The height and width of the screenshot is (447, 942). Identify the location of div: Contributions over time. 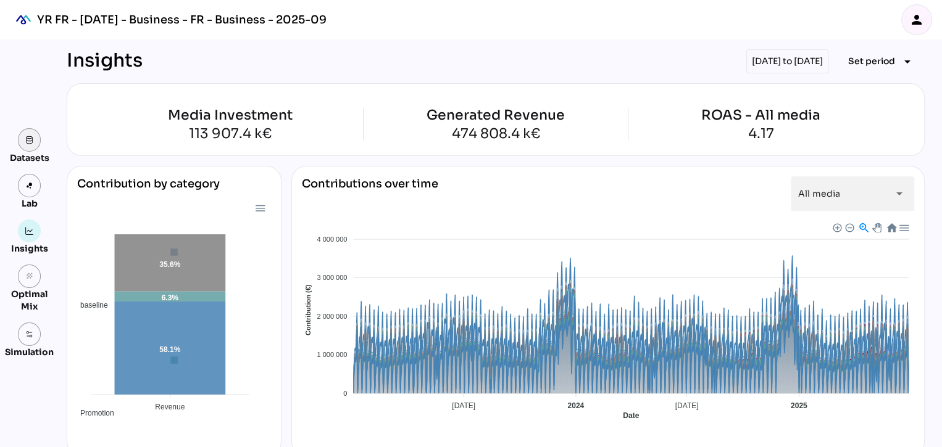
(370, 194).